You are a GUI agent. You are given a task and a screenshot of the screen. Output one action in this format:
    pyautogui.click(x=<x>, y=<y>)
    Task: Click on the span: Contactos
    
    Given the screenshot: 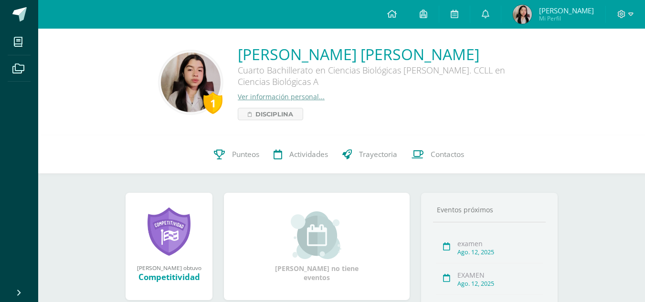 What is the action you would take?
    pyautogui.click(x=448, y=154)
    